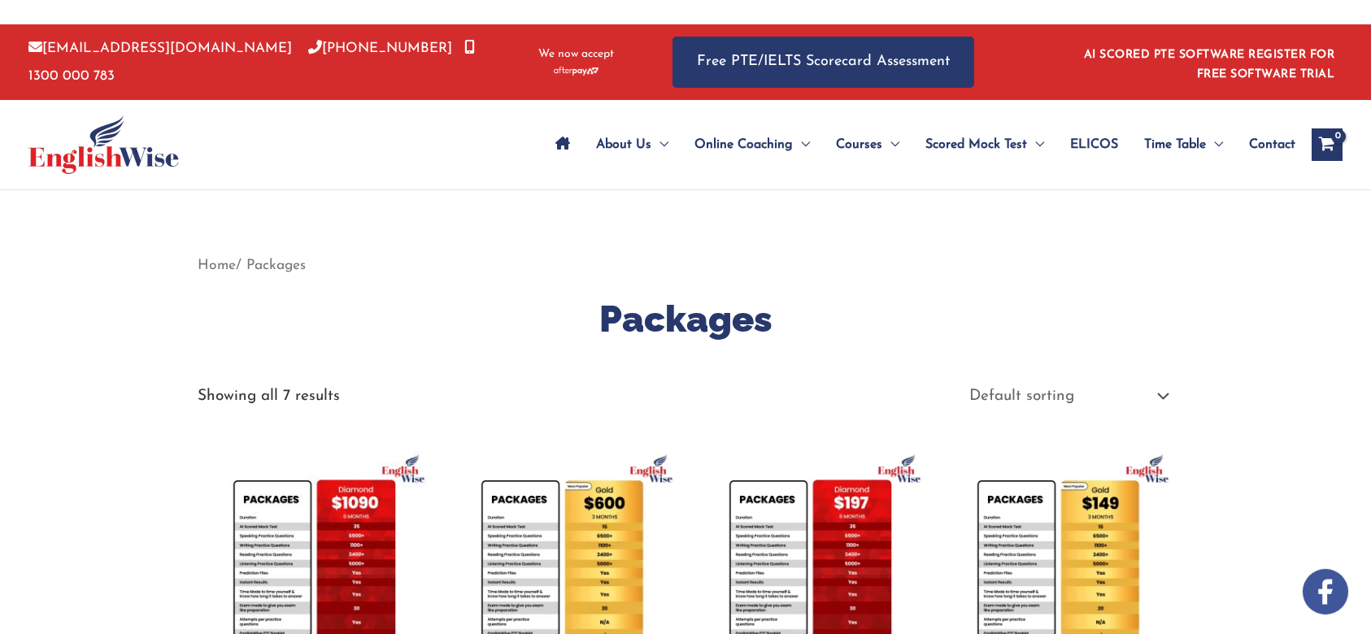 This screenshot has height=634, width=1371. What do you see at coordinates (576, 54) in the screenshot?
I see `span: We now accept` at bounding box center [576, 54].